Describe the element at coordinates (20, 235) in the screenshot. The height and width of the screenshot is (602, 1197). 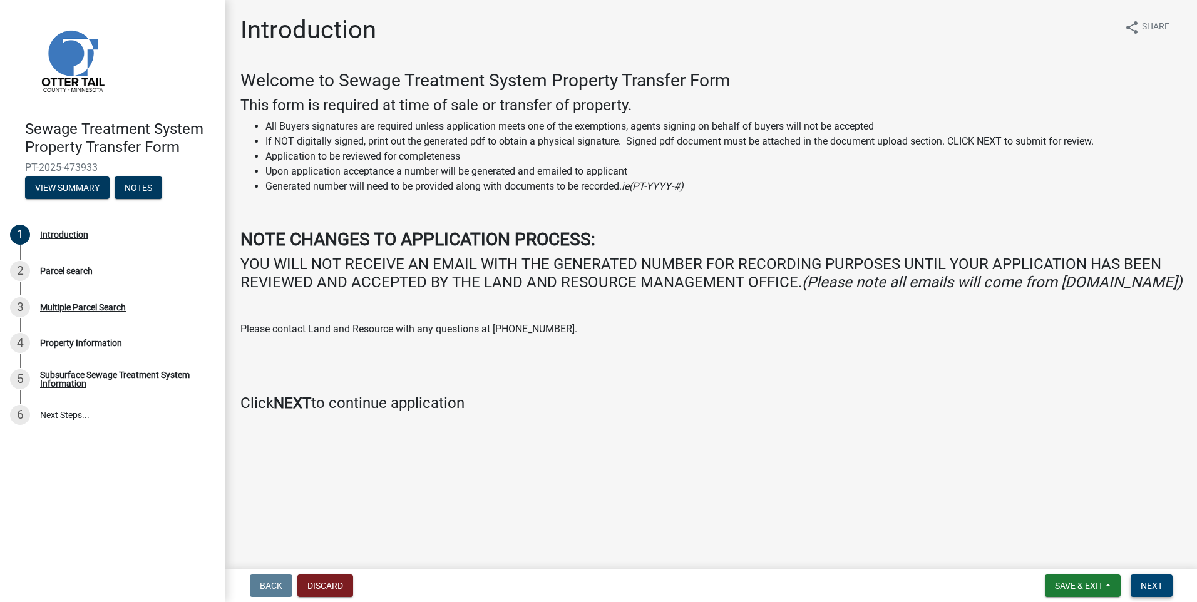
I see `div: 1` at that location.